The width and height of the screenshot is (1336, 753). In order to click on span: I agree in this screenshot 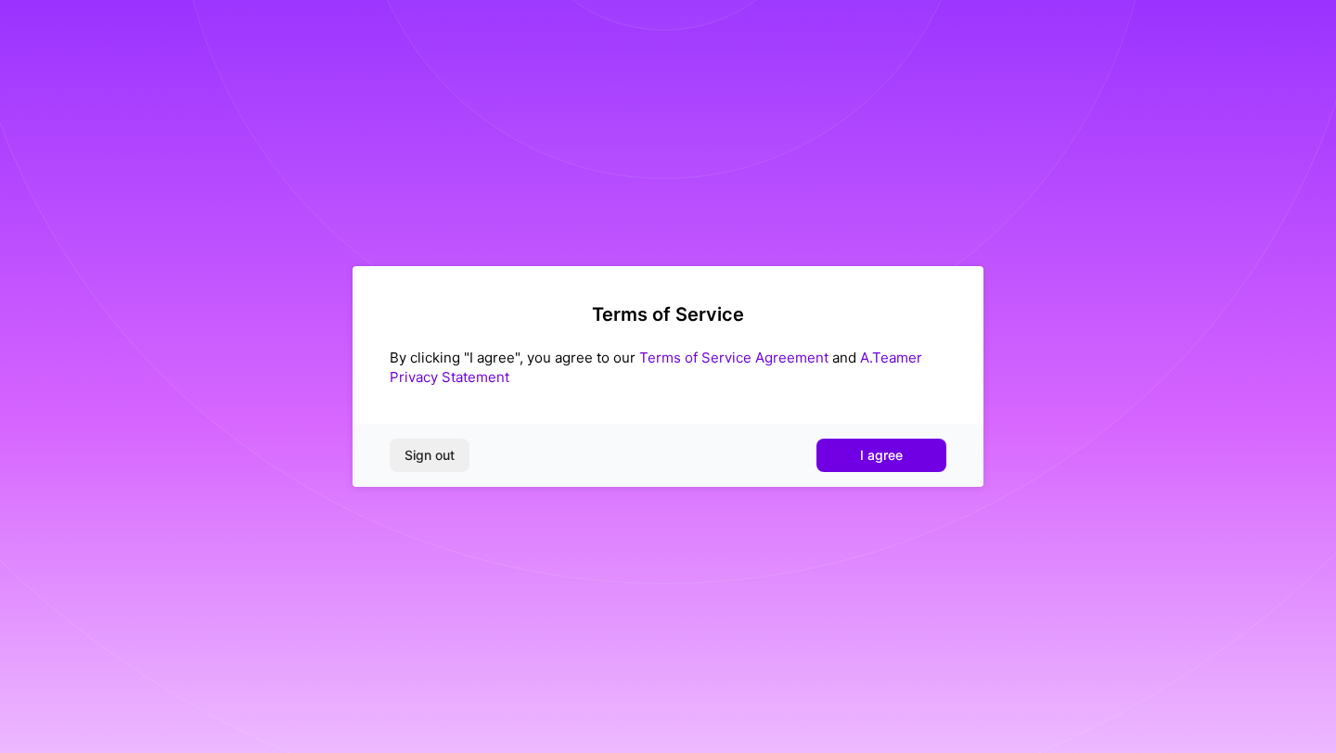, I will do `click(881, 455)`.